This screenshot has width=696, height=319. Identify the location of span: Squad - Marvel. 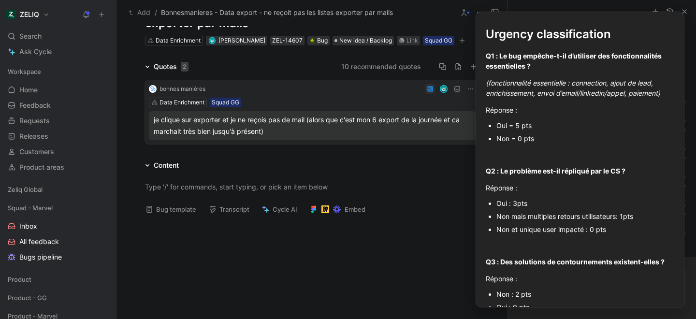
(30, 208).